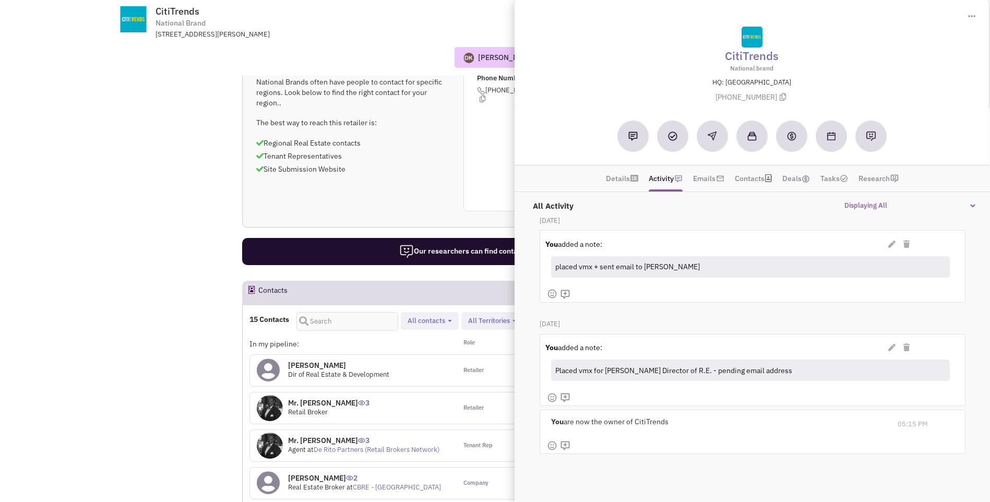  Describe the element at coordinates (566, 78) in the screenshot. I see `p: Phone Number` at that location.